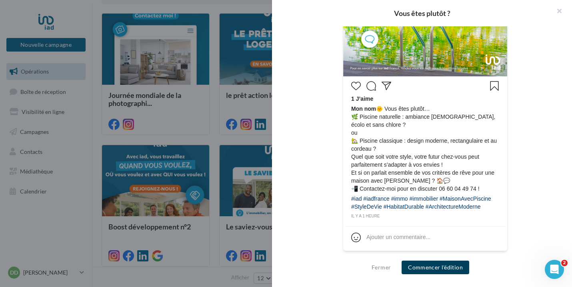 This screenshot has height=287, width=572. I want to click on div: La prévisualisation est non-contractuelle, so click(425, 256).